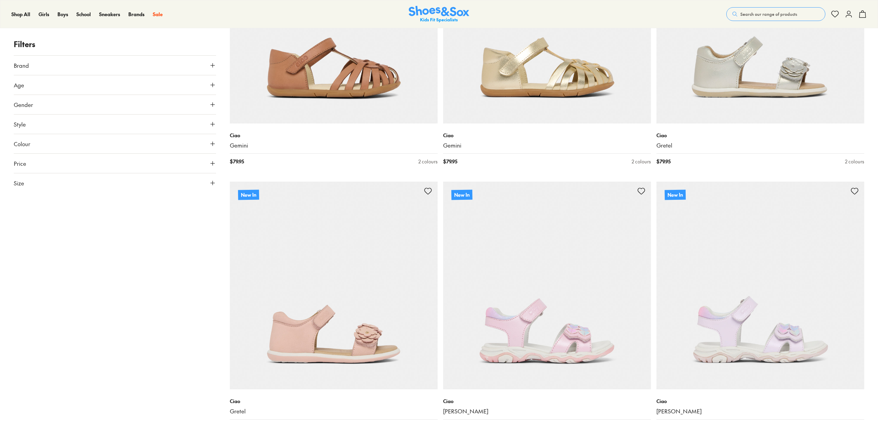 This screenshot has width=878, height=422. Describe the element at coordinates (20, 124) in the screenshot. I see `span: Style` at that location.